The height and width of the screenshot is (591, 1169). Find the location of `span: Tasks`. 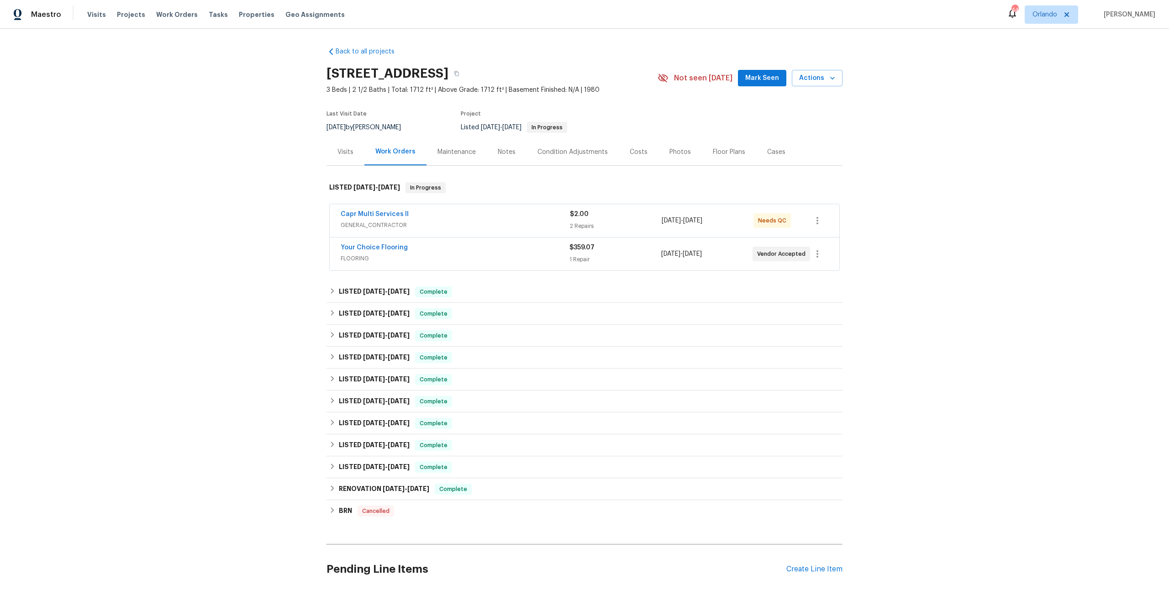

span: Tasks is located at coordinates (218, 15).